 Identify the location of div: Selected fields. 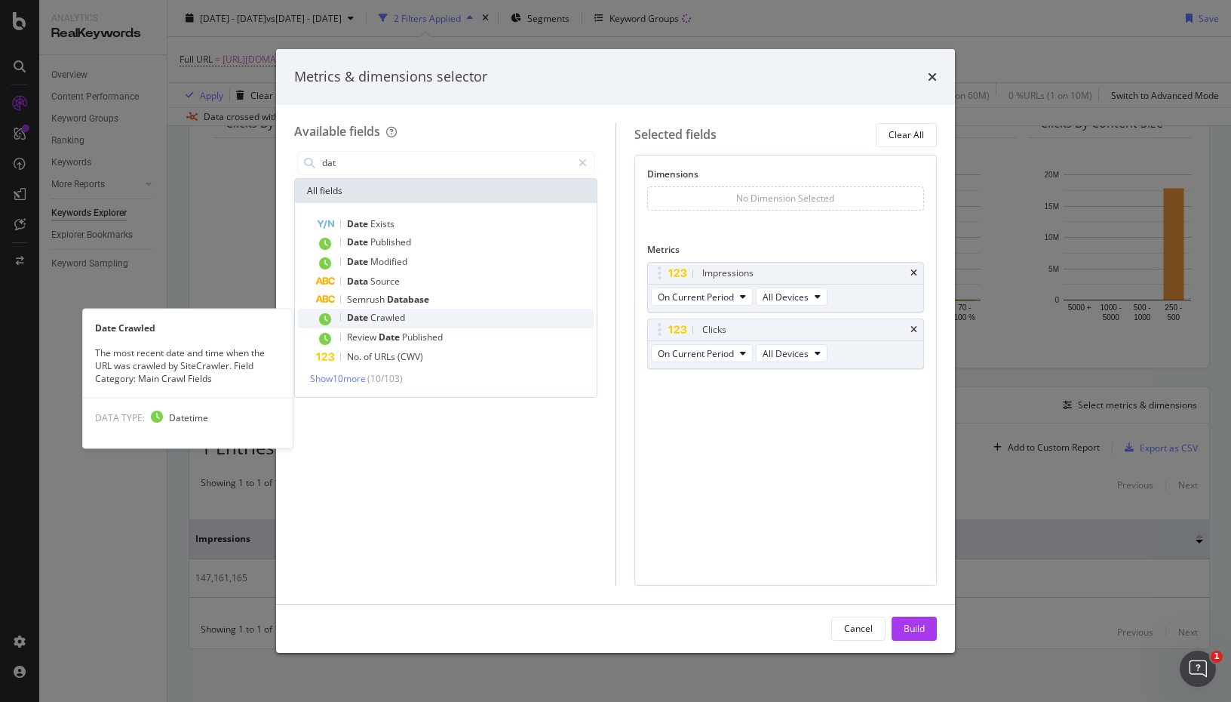
(675, 134).